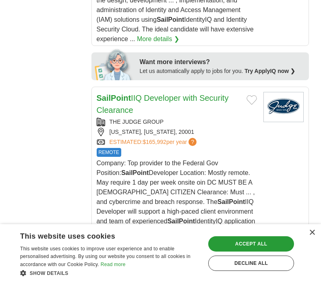 The image size is (321, 283). What do you see at coordinates (109, 152) in the screenshot?
I see `span: REMOTE` at bounding box center [109, 152].